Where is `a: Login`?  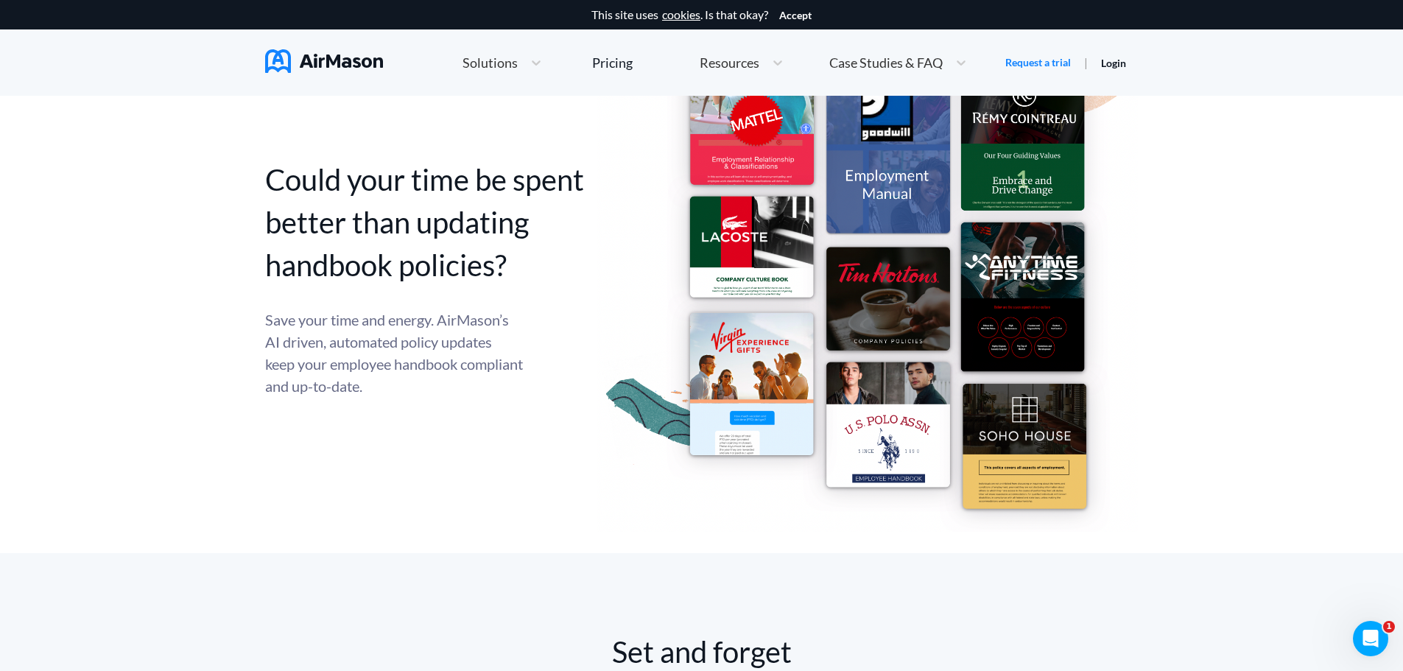
a: Login is located at coordinates (1113, 63).